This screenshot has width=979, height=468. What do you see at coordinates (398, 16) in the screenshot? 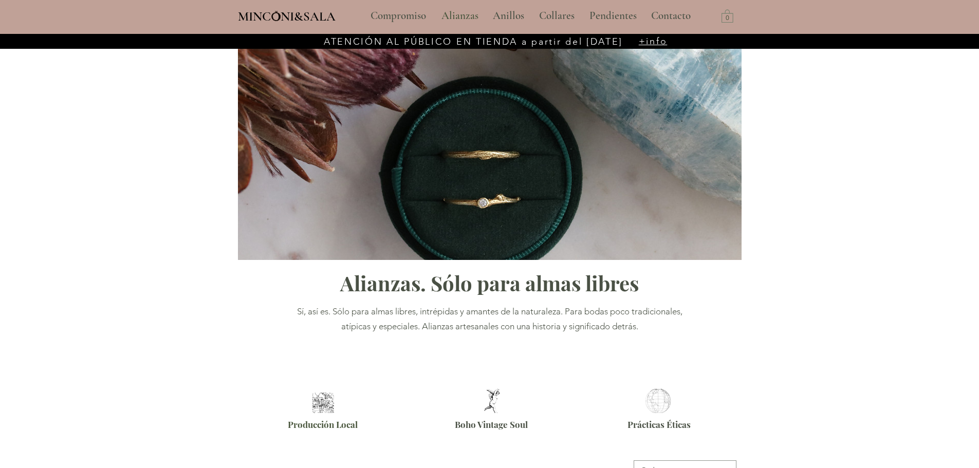
I see `a: Compromiso` at bounding box center [398, 16].